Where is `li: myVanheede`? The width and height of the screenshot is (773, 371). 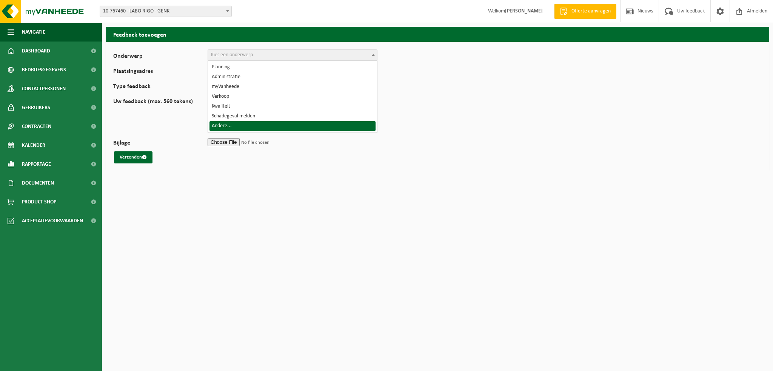
li: myVanheede is located at coordinates (293, 87).